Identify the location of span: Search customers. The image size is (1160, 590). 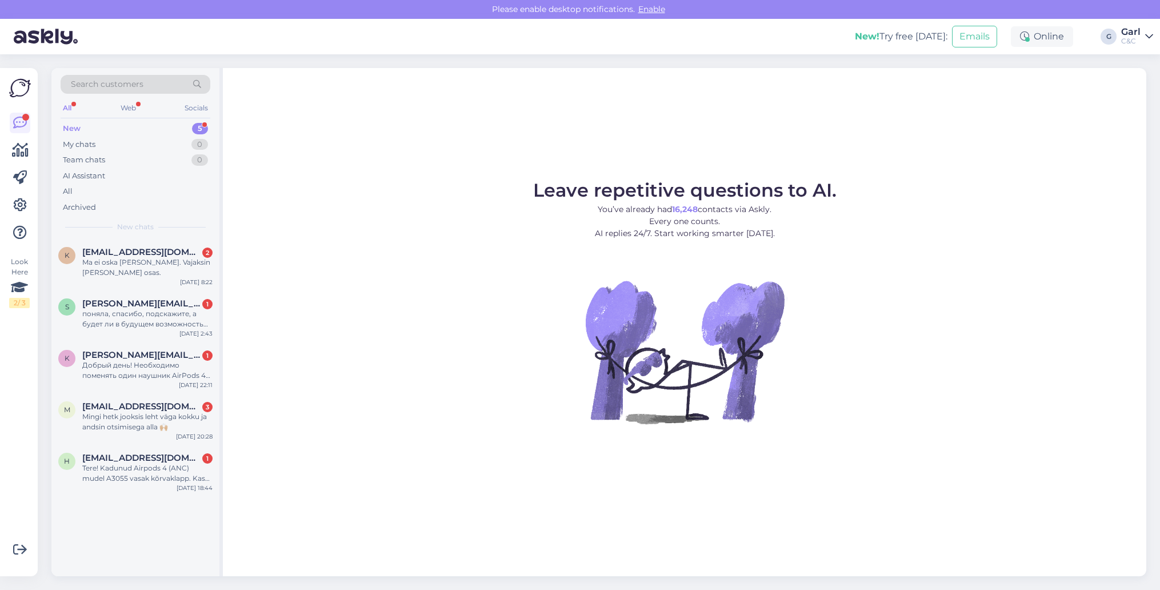
(107, 84).